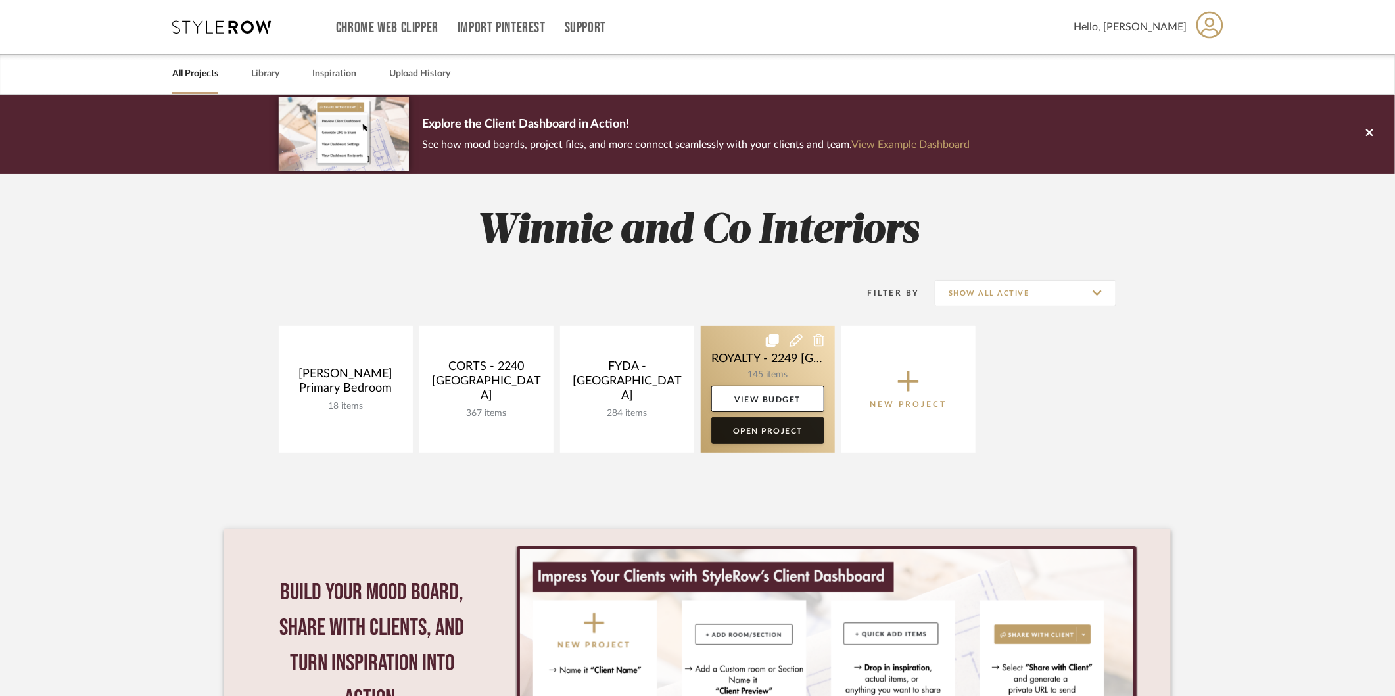 The height and width of the screenshot is (696, 1395). Describe the element at coordinates (910, 145) in the screenshot. I see `a: View Example Dashboard` at that location.